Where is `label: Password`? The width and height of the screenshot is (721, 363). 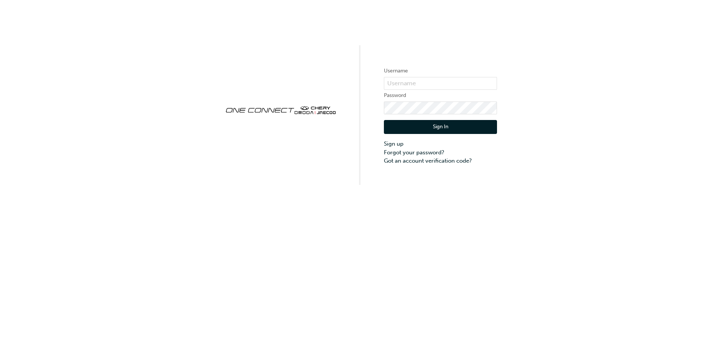 label: Password is located at coordinates (441, 95).